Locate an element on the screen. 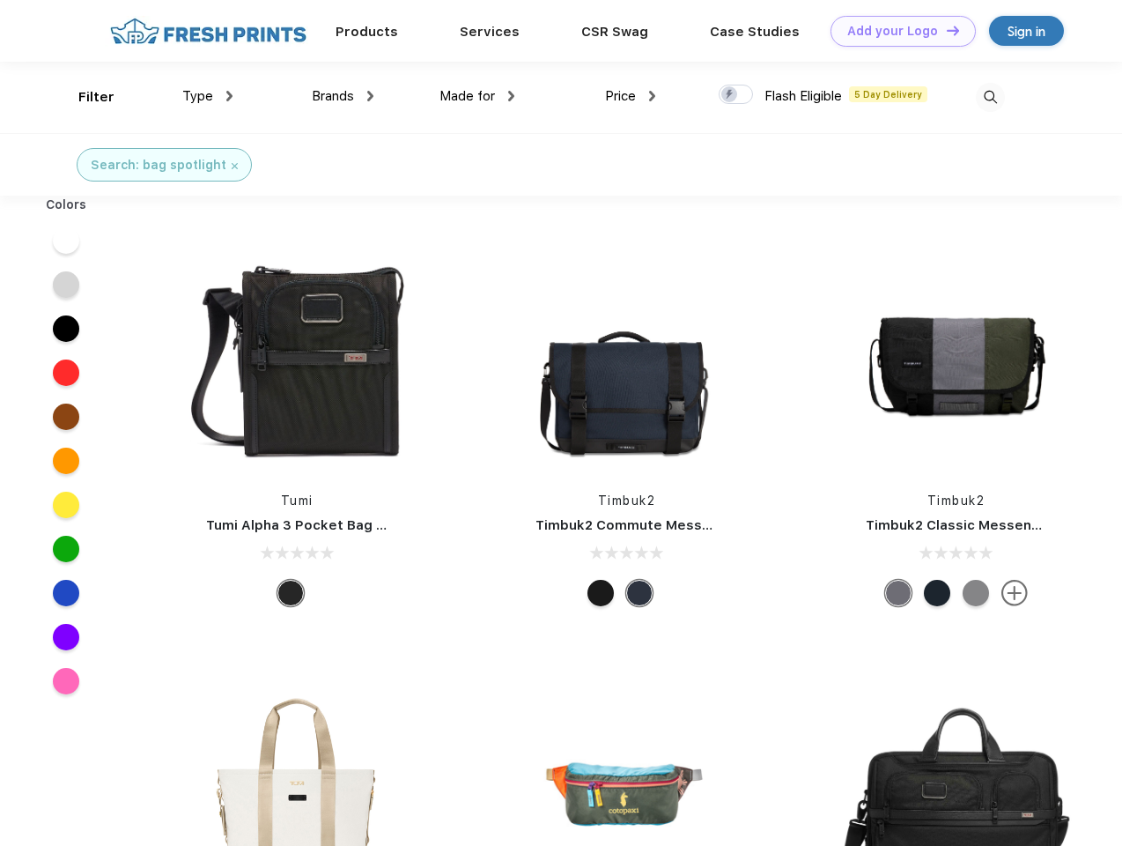  span: Type is located at coordinates (197, 96).